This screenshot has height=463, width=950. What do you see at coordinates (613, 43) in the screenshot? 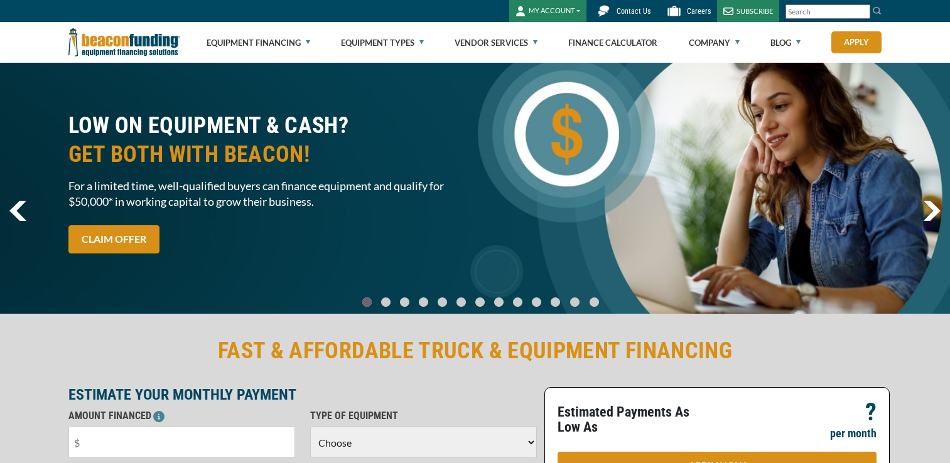
I see `a: Finance Calculator` at bounding box center [613, 43].